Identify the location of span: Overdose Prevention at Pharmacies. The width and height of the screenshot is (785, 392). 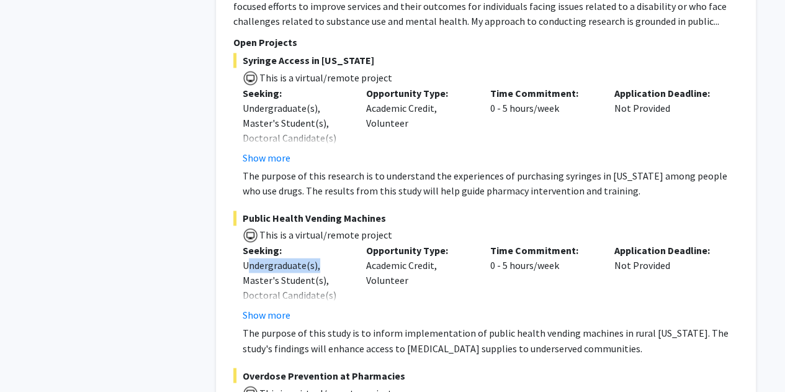
(486, 375).